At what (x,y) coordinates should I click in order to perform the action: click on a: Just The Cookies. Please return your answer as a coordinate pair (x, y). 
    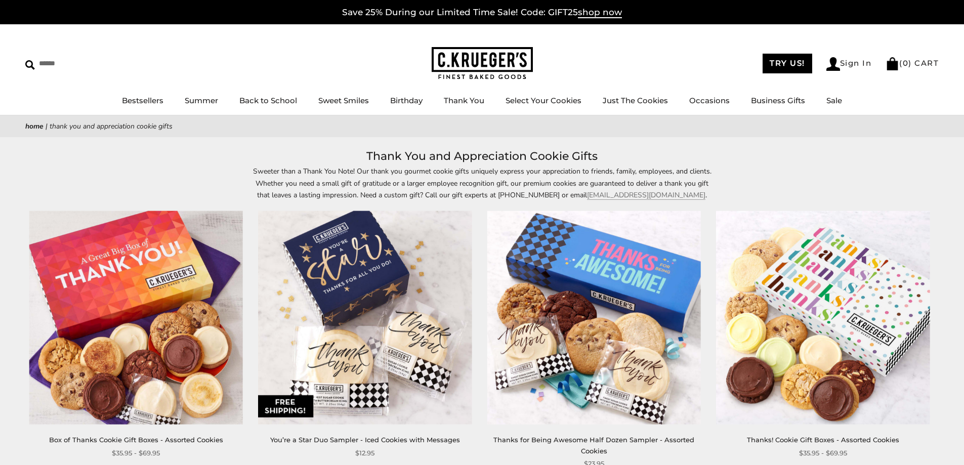
    Looking at the image, I should click on (635, 100).